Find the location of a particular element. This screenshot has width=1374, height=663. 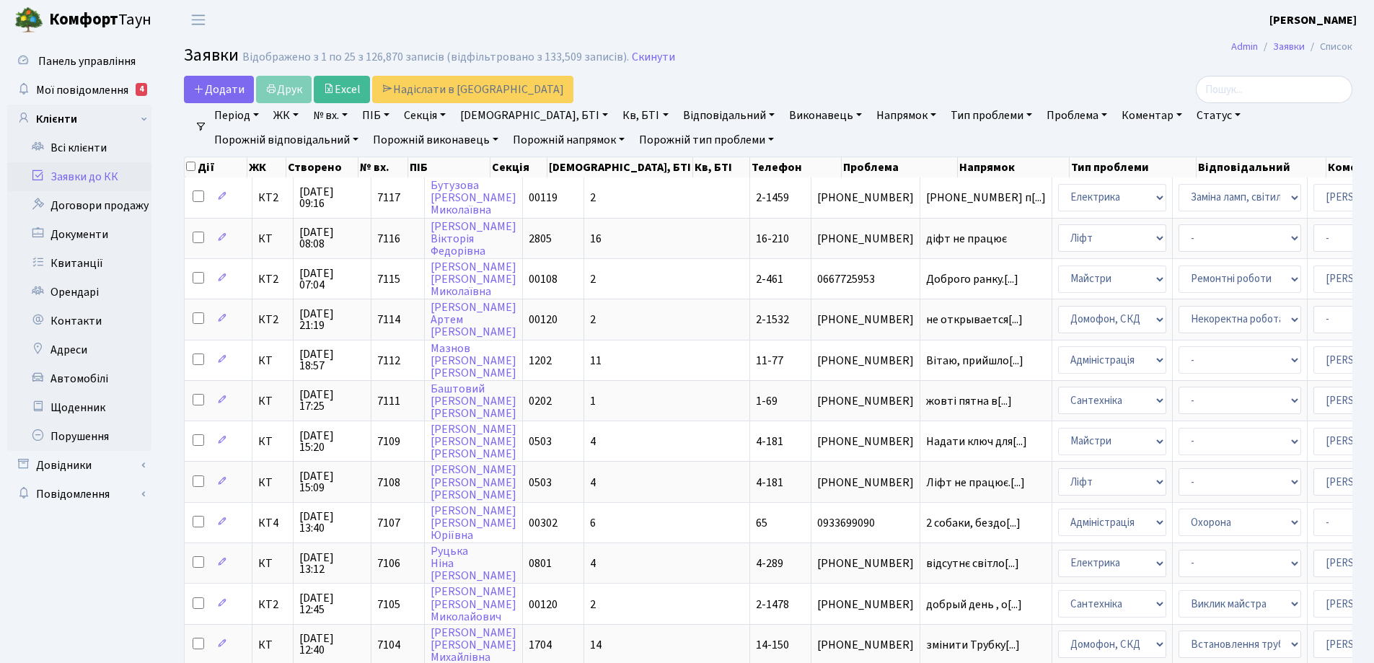

a: ЖК is located at coordinates (286, 115).